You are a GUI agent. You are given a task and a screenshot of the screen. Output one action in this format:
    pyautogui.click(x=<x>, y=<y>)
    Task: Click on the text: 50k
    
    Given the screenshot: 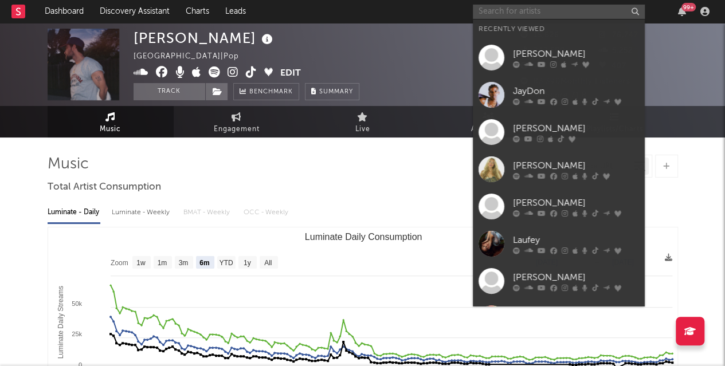 What is the action you would take?
    pyautogui.click(x=77, y=304)
    